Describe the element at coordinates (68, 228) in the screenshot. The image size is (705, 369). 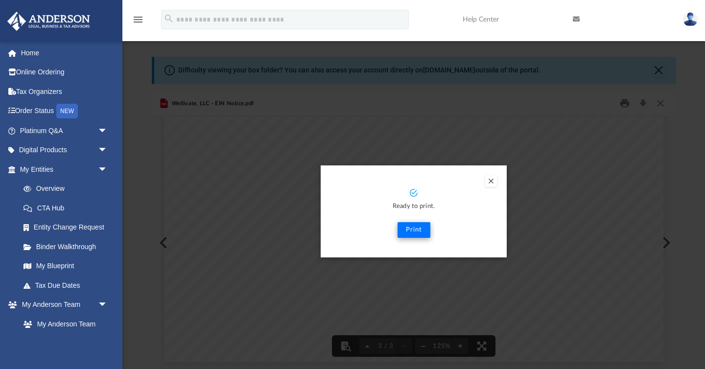
I see `a: Entity Change Request` at that location.